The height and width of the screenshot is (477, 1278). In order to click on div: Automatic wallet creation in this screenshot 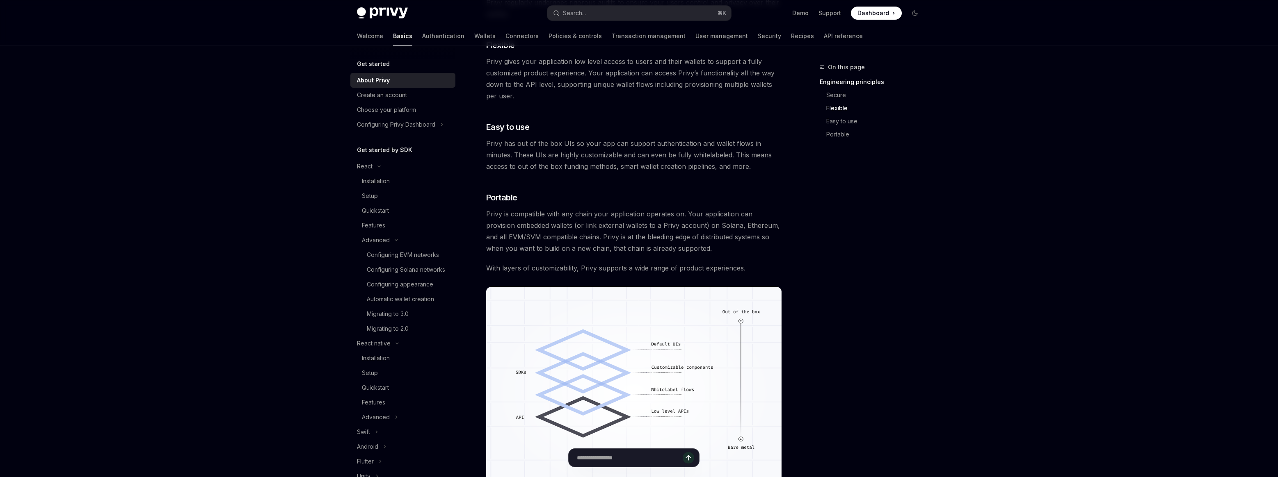, I will do `click(400, 299)`.